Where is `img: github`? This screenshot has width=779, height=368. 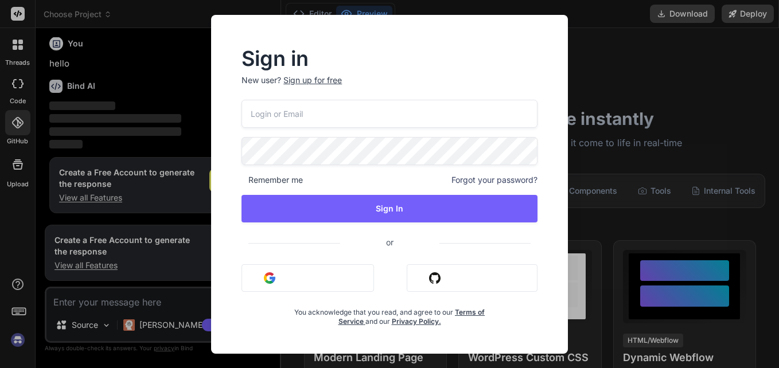 img: github is located at coordinates (435, 278).